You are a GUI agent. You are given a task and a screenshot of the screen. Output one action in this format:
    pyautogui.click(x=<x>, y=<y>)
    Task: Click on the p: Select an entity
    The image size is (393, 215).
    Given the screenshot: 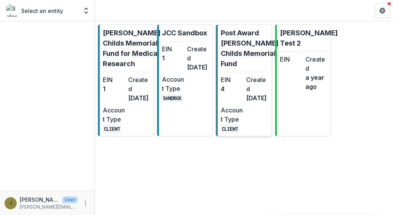 What is the action you would take?
    pyautogui.click(x=42, y=11)
    